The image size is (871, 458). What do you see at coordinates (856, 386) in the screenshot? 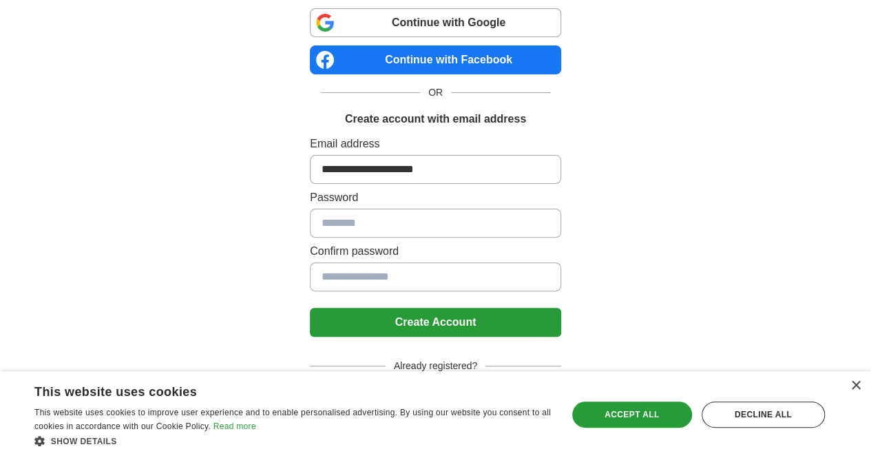
I see `div: Close` at bounding box center [856, 386].